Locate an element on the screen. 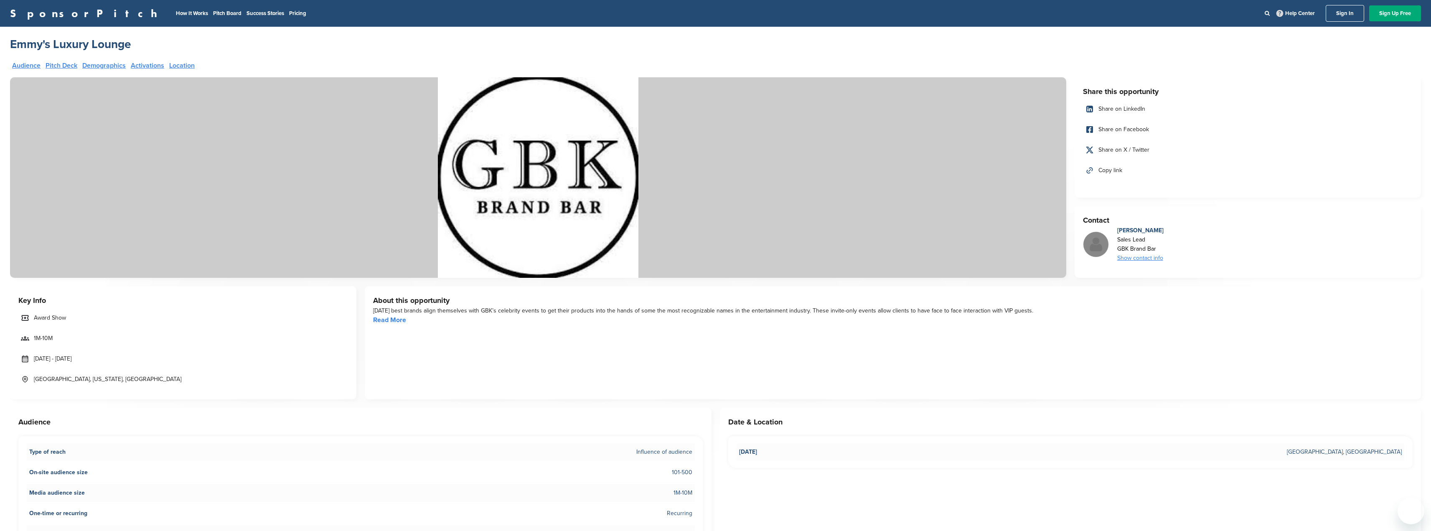  a: Copy link is located at coordinates (1247, 170).